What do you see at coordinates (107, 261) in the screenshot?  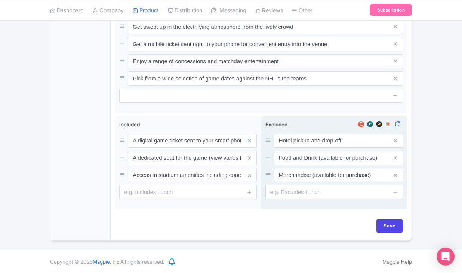 I see `div: Copyright © 2025 All rights reserved.` at bounding box center [107, 261].